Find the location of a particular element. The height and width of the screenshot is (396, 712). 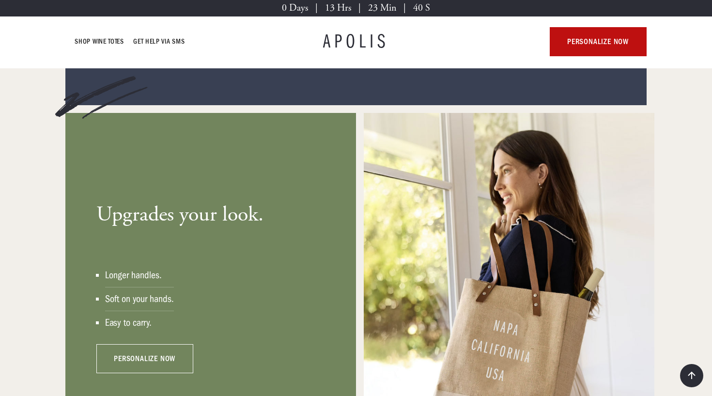

h3: Upgrades your look. is located at coordinates (180, 215).